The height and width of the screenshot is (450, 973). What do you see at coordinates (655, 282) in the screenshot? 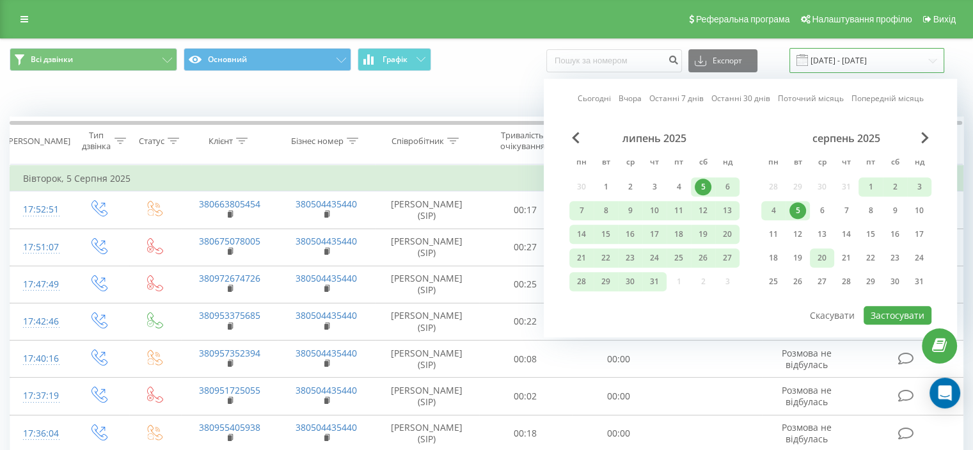
I see `div: 31` at bounding box center [655, 282].